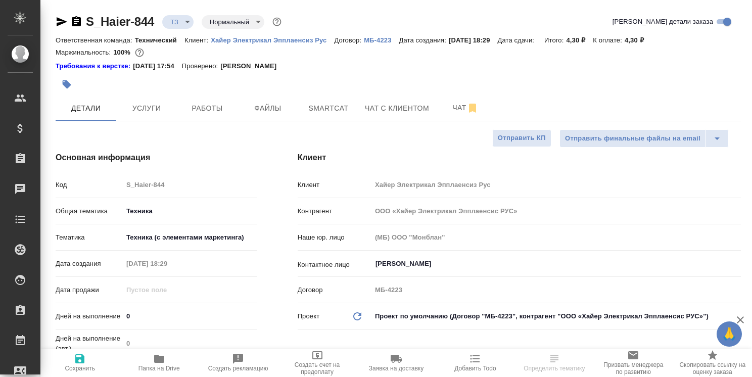 This screenshot has width=752, height=377. I want to click on button: Скопировать ссылку, so click(76, 22).